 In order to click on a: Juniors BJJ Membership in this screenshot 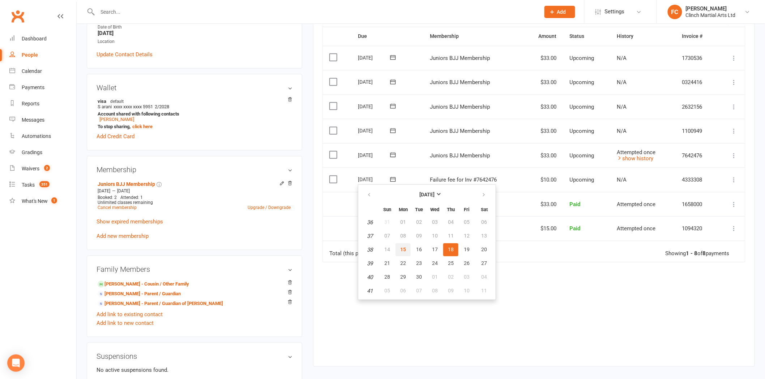, I will do `click(126, 184)`.